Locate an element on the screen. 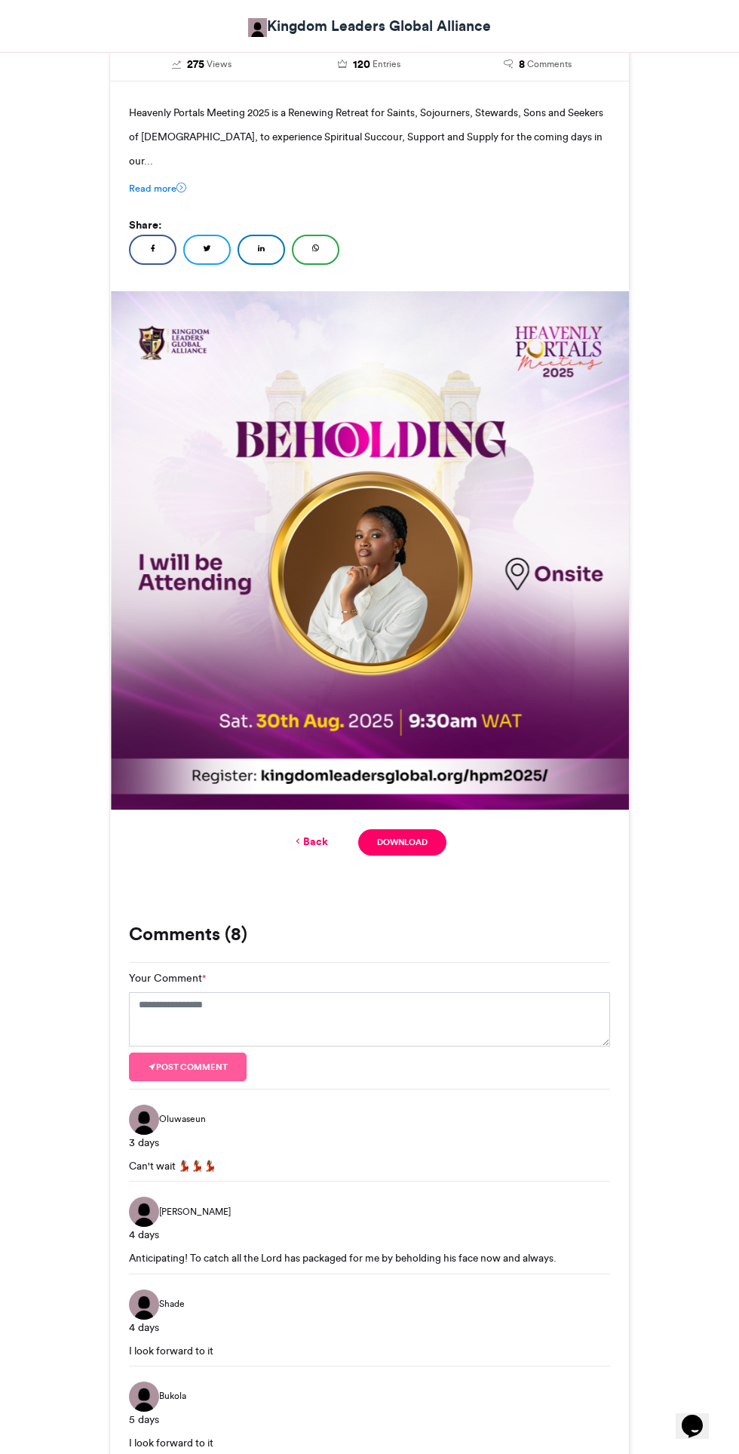 Image resolution: width=739 pixels, height=1454 pixels. span: 120 is located at coordinates (361, 65).